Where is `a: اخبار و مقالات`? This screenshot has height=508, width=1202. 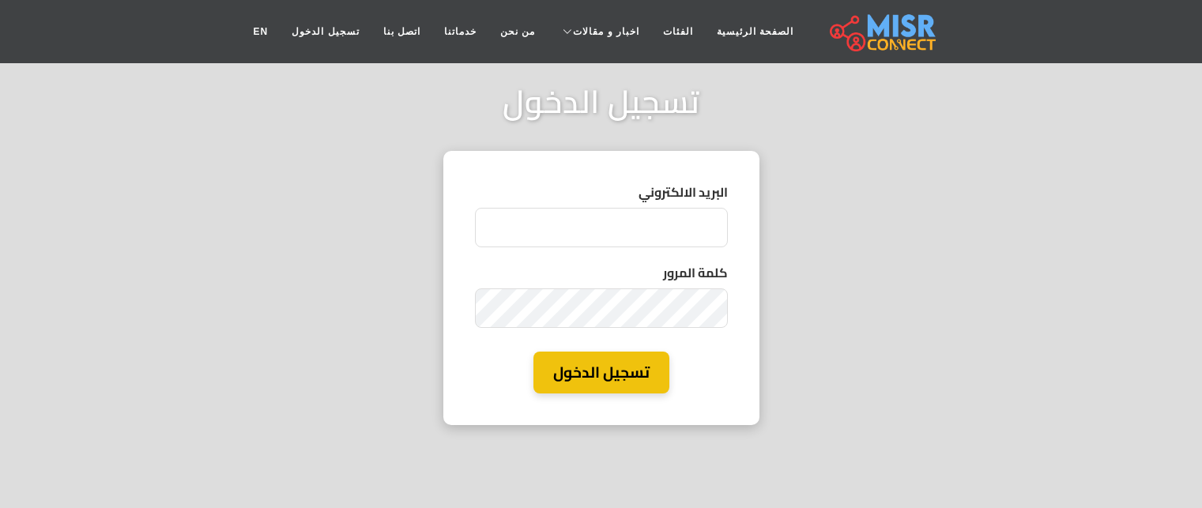 a: اخبار و مقالات is located at coordinates (599, 32).